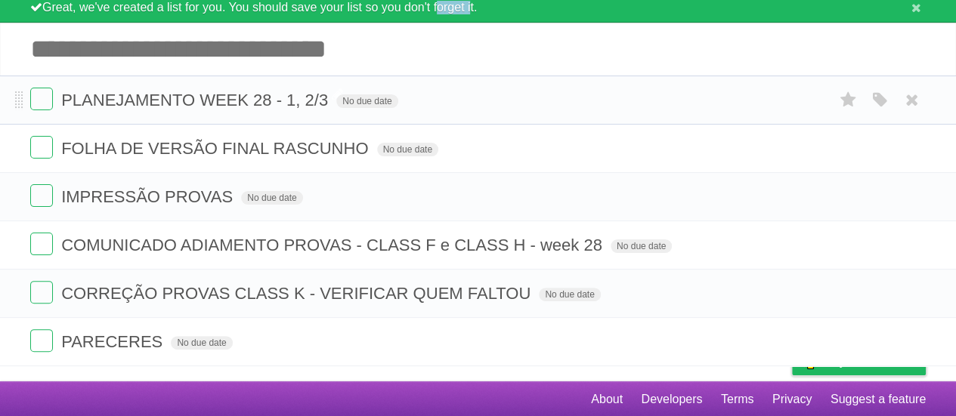 The width and height of the screenshot is (956, 416). What do you see at coordinates (792, 400) in the screenshot?
I see `a: Privacy` at bounding box center [792, 400].